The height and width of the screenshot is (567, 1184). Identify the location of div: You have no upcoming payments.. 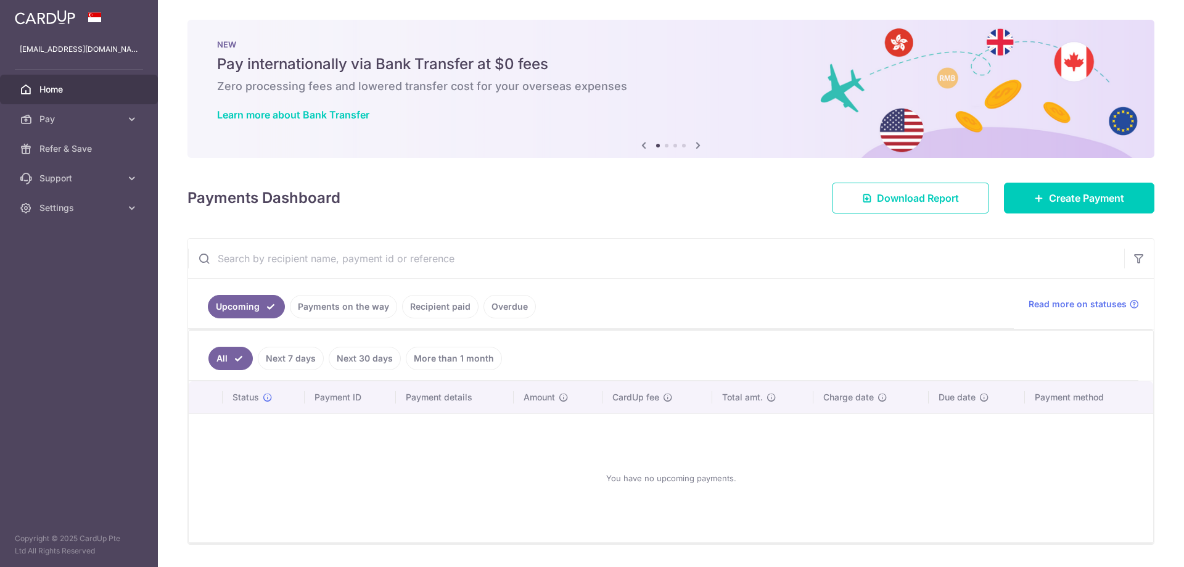
(671, 478).